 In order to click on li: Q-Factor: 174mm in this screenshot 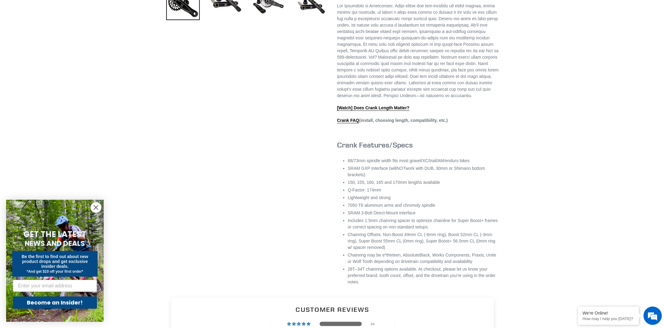, I will do `click(423, 190)`.